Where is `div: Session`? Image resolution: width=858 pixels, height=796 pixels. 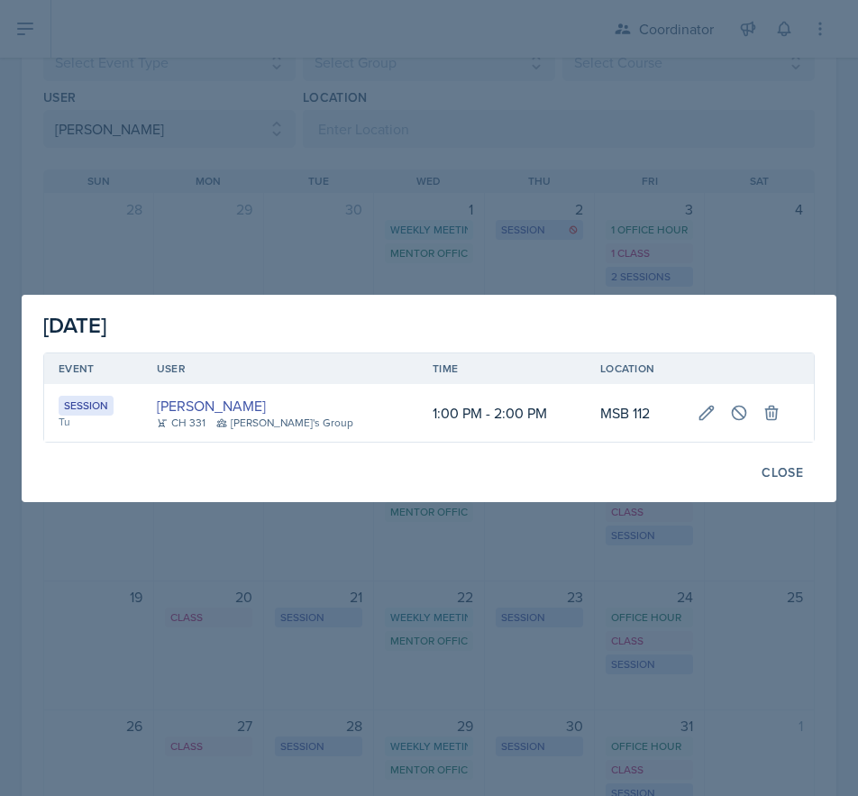
div: Session is located at coordinates (86, 406).